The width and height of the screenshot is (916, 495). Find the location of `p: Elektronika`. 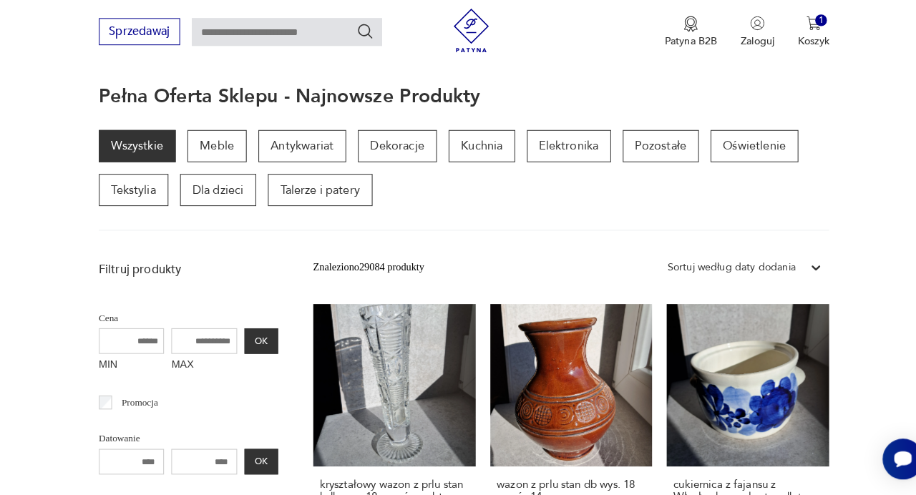

p: Elektronika is located at coordinates (560, 152).